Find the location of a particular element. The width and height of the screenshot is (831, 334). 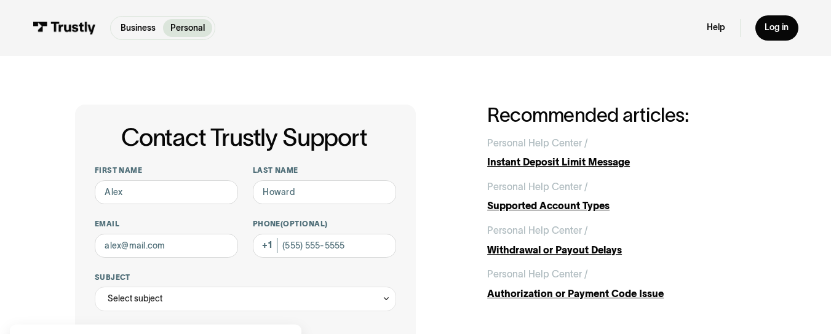

label: Phone is located at coordinates (324, 224).